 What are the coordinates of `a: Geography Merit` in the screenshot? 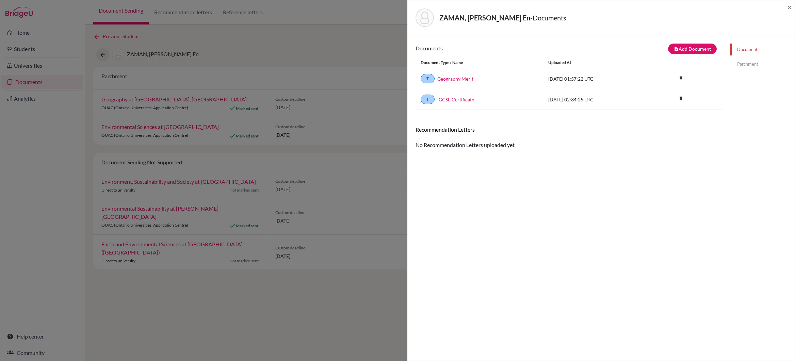 It's located at (455, 79).